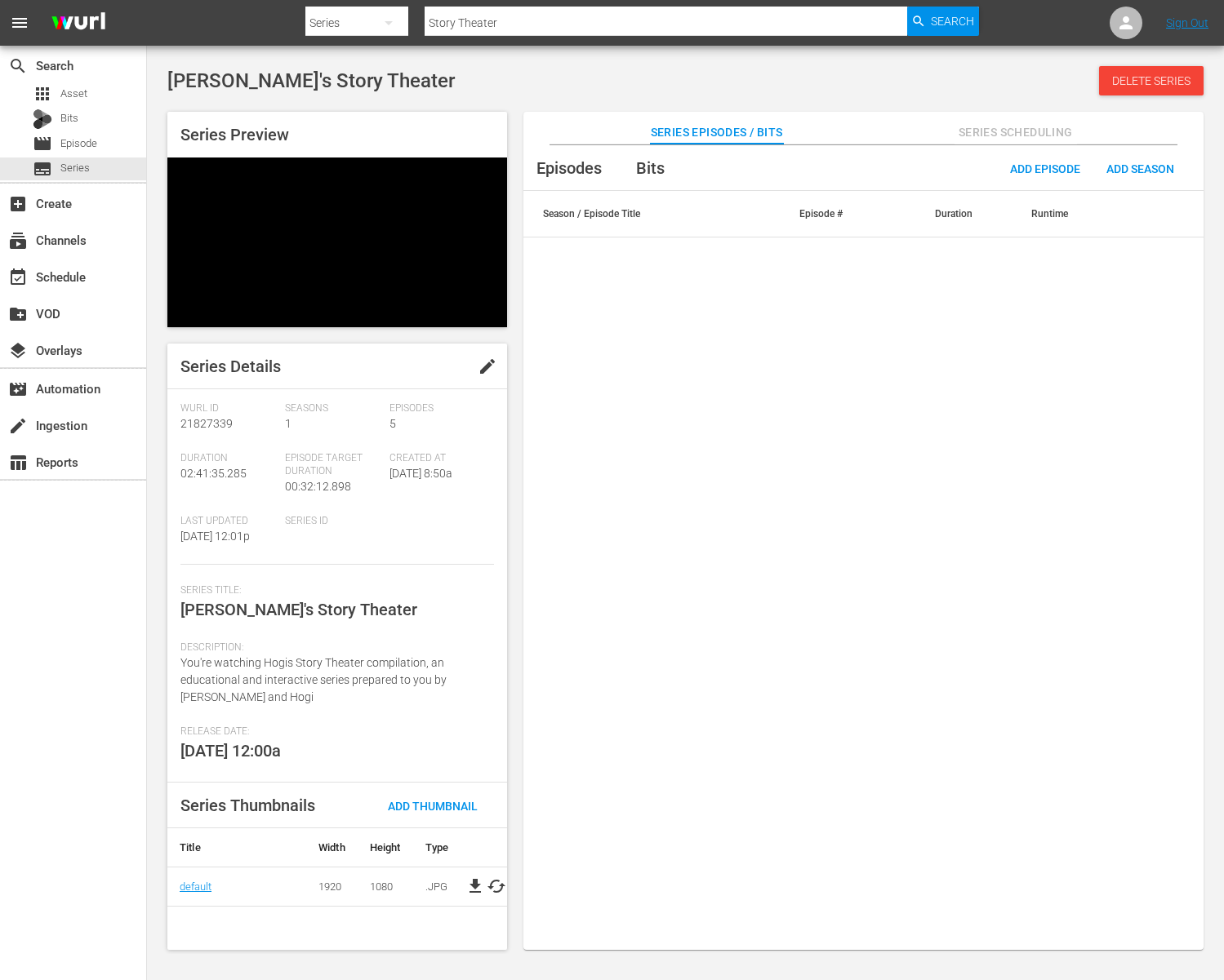 This screenshot has height=980, width=1224. What do you see at coordinates (487, 367) in the screenshot?
I see `button: edit` at bounding box center [487, 367].